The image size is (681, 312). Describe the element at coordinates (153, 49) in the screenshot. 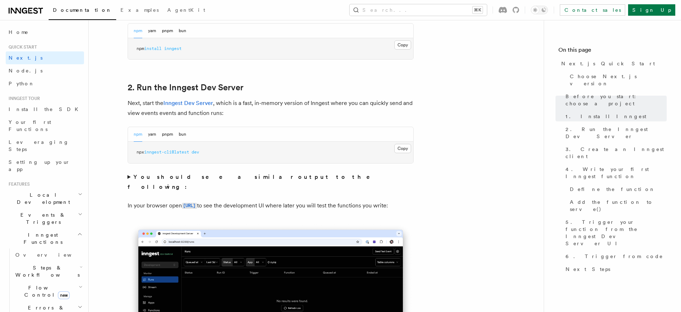

I see `span: install` at that location.